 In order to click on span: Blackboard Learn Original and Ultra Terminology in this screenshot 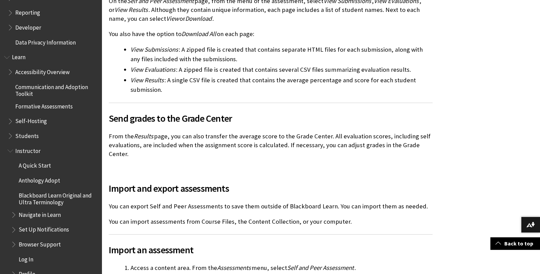, I will do `click(58, 197)`.